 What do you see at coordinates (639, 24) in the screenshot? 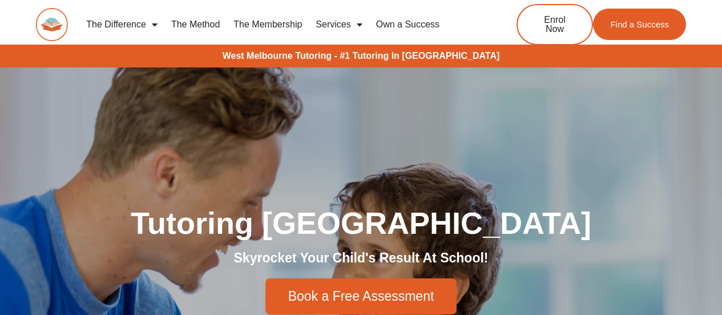
I see `a: Find a Success` at bounding box center [639, 24].